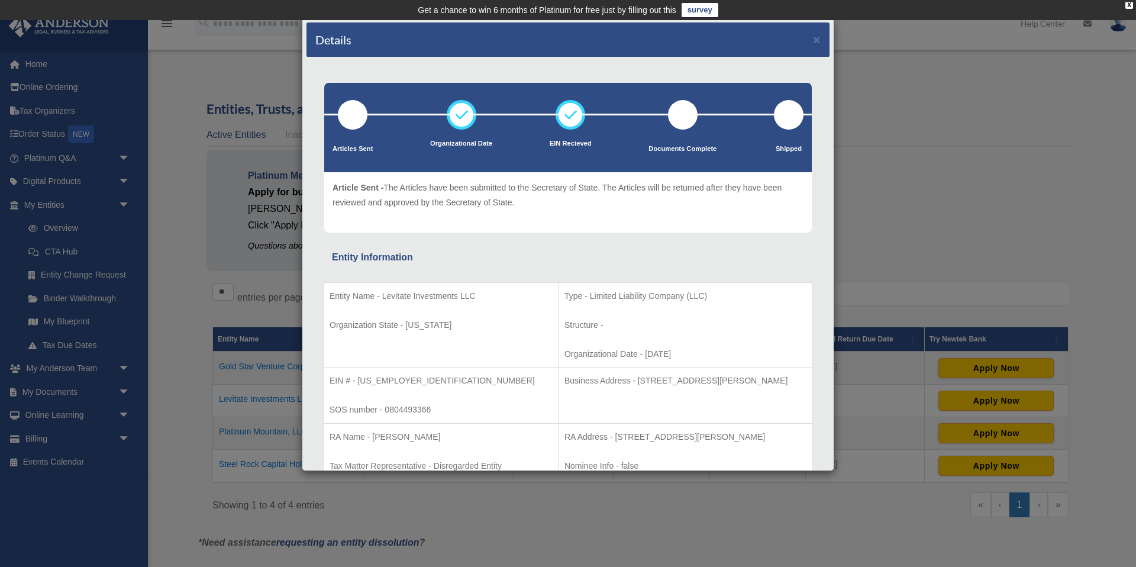 The width and height of the screenshot is (1136, 567). Describe the element at coordinates (333, 40) in the screenshot. I see `h4: Details` at that location.